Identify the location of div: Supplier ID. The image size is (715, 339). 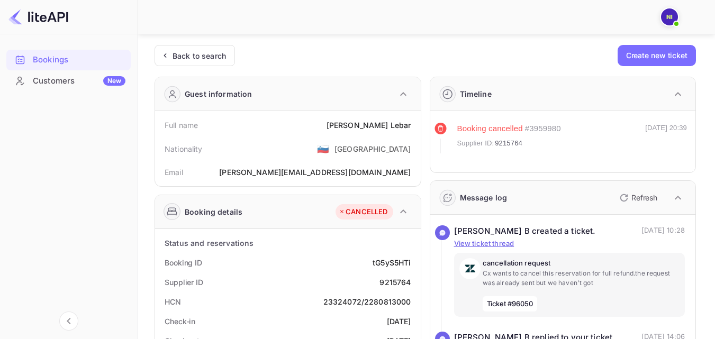
(184, 282).